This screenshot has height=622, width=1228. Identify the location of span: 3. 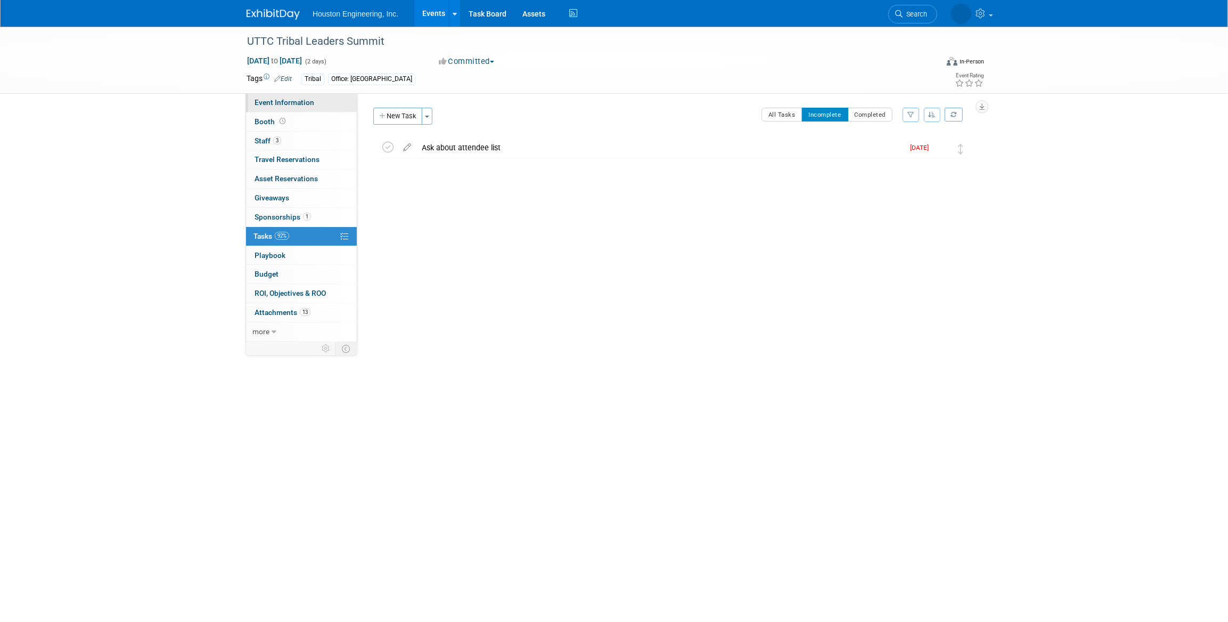
(277, 140).